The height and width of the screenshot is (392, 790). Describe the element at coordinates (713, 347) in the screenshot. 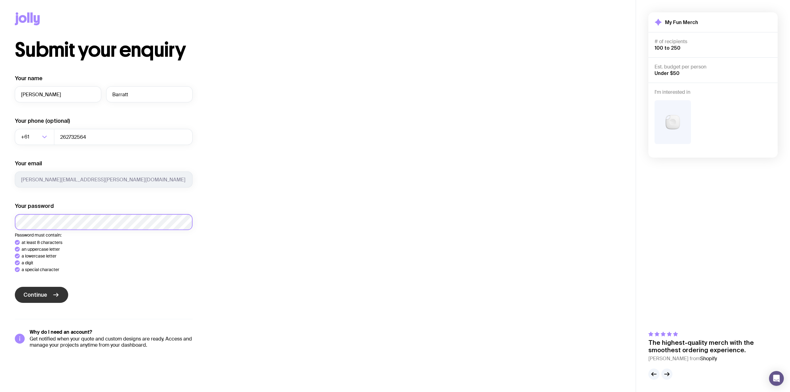

I see `p: The highest-quality merch with the smoothest ordering experience.` at that location.